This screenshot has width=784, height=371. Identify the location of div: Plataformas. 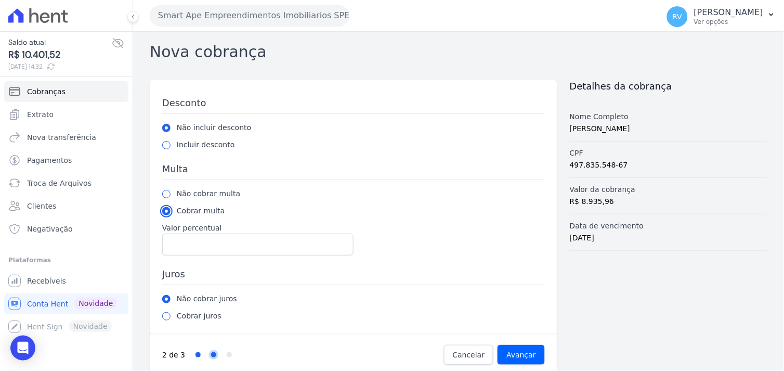
(66, 260).